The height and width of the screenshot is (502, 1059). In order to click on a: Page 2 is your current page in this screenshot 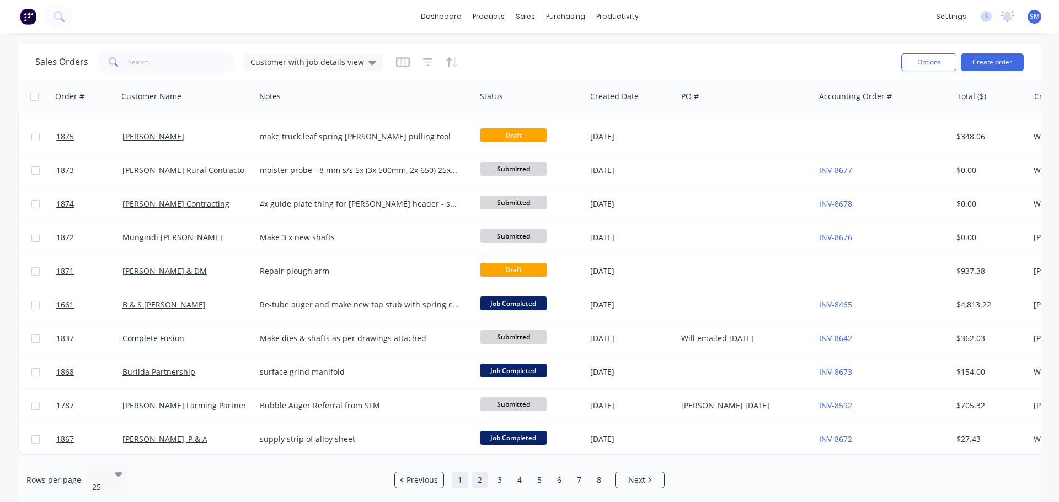, I will do `click(480, 480)`.